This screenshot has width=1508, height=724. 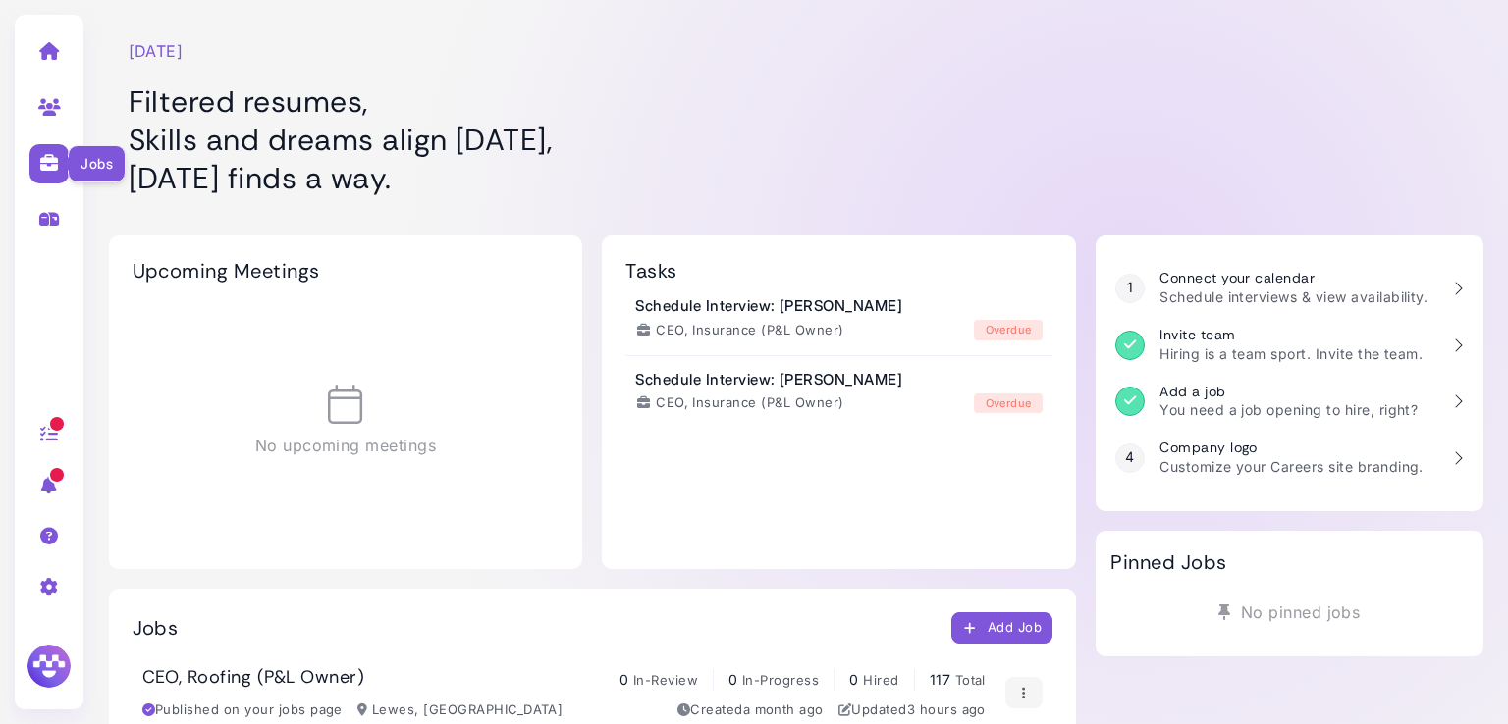 What do you see at coordinates (1288, 392) in the screenshot?
I see `h3: Add a job` at bounding box center [1288, 392].